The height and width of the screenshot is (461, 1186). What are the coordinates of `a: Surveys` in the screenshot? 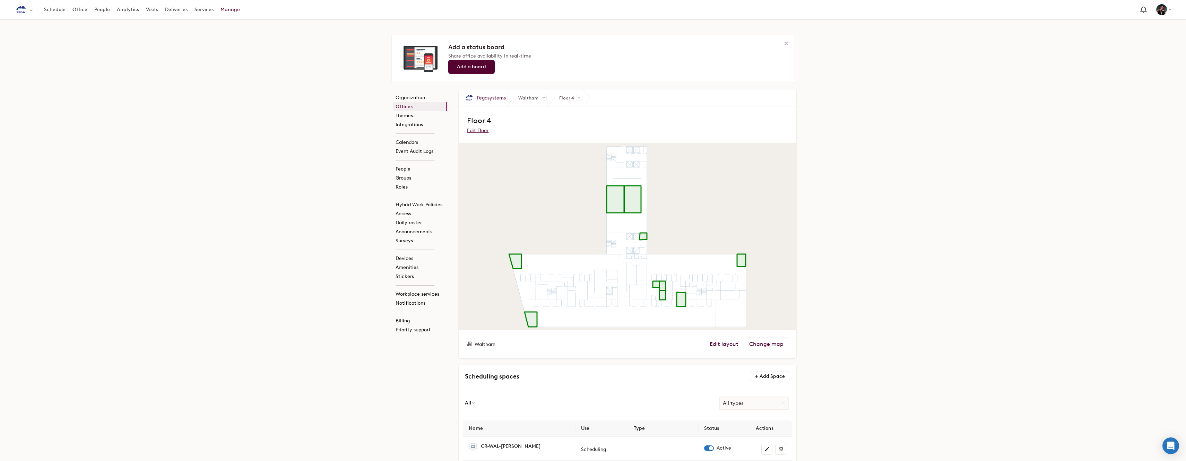 It's located at (420, 241).